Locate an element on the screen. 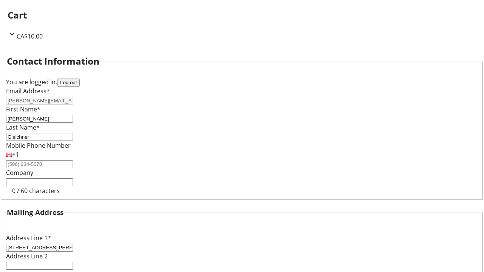  h2: Cart is located at coordinates (242, 15).